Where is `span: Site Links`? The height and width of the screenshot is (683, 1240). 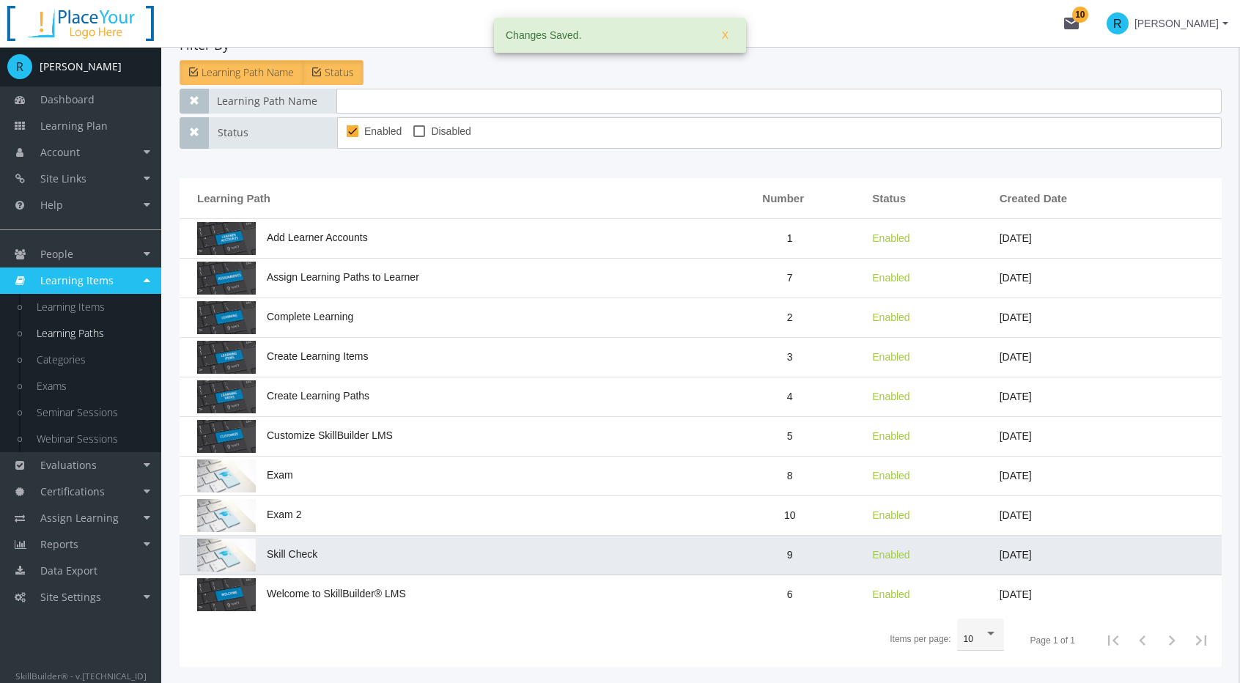 span: Site Links is located at coordinates (63, 178).